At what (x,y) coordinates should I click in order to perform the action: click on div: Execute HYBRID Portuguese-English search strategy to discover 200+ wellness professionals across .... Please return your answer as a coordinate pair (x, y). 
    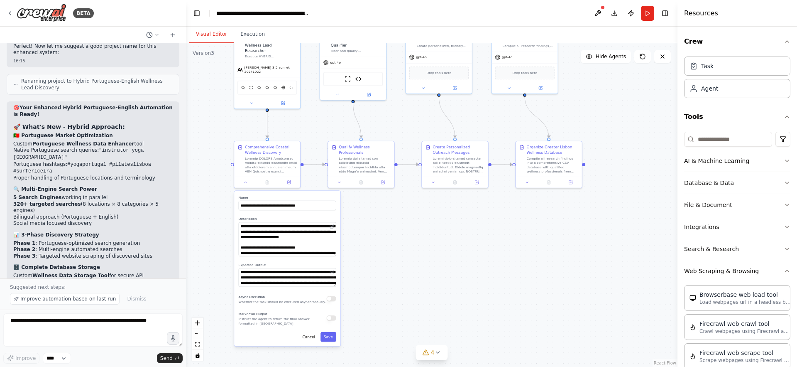
    Looking at the image, I should click on (268, 56).